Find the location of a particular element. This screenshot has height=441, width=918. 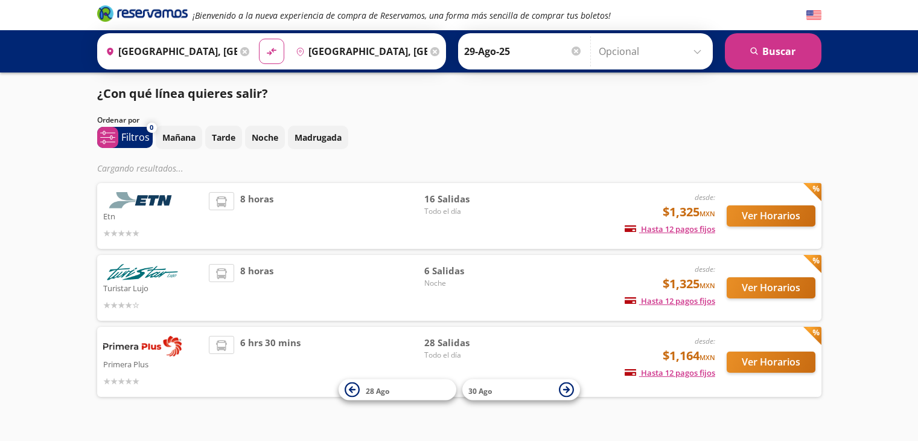

p: ¿Con qué línea quieres salir? is located at coordinates (182, 94).